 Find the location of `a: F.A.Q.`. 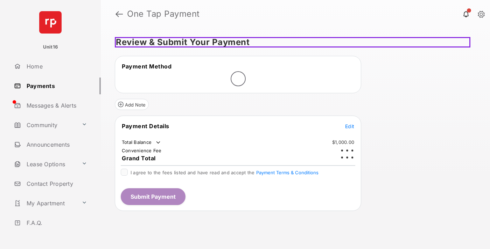

a: F.A.Q. is located at coordinates (56, 223).